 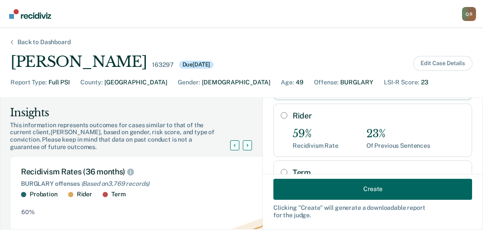 I want to click on div: Gender :, so click(x=188, y=82).